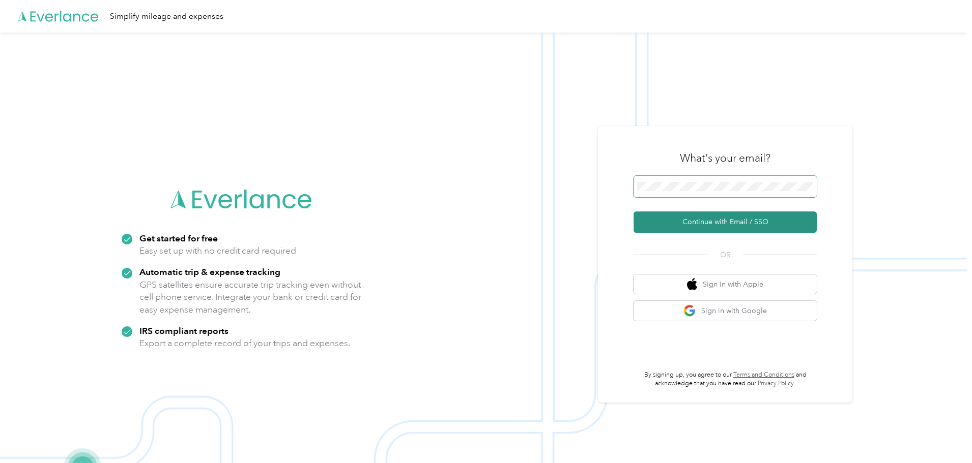 Image resolution: width=972 pixels, height=463 pixels. What do you see at coordinates (218, 251) in the screenshot?
I see `p: Easy set up with no credit card required` at bounding box center [218, 251].